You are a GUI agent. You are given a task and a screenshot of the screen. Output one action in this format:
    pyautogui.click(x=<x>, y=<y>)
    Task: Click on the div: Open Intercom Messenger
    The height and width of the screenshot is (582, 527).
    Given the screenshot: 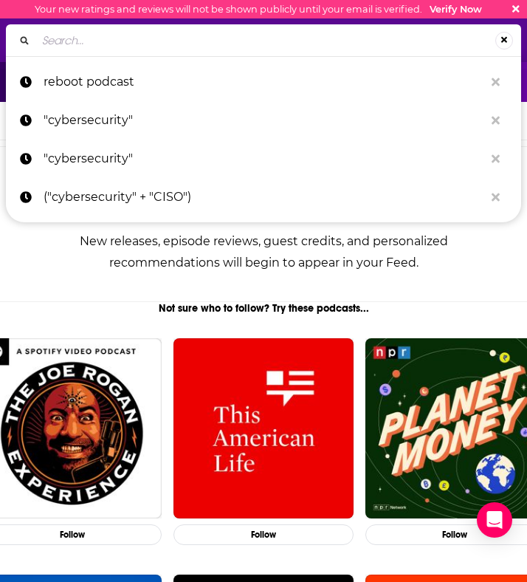 What is the action you would take?
    pyautogui.click(x=495, y=520)
    